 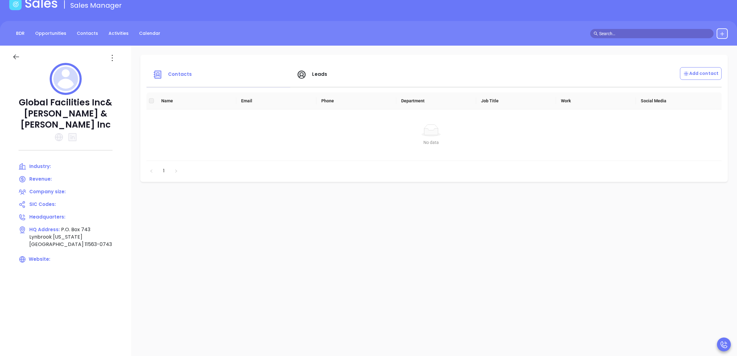 I want to click on th: Name, so click(x=196, y=101).